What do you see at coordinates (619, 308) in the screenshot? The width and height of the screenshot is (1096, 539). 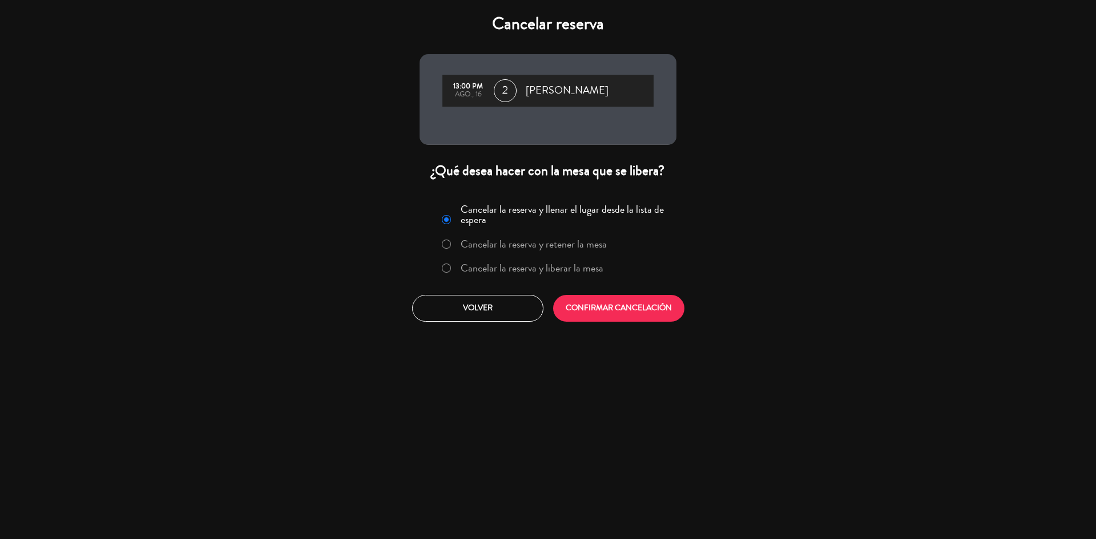 I see `button: CONFIRMAR CANCELACIÓN` at bounding box center [619, 308].